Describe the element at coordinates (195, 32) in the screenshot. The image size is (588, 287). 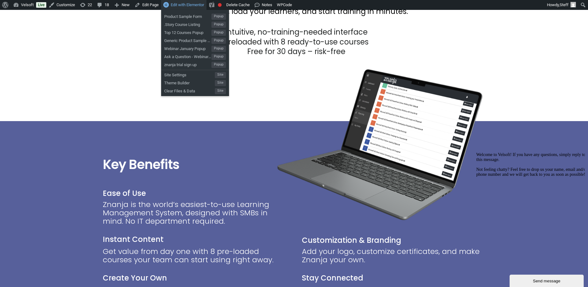
I see `a: Top 12 Courses PopupPopup` at that location.